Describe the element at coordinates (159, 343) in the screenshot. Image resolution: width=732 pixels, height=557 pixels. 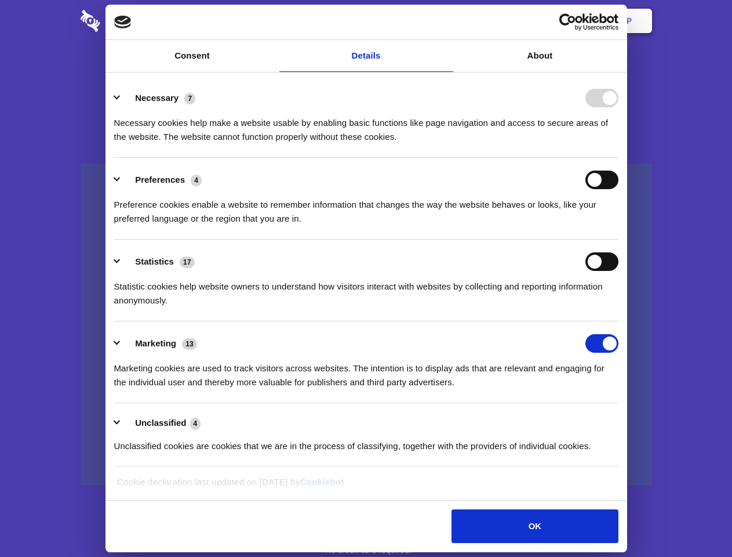
I see `button: Marketing (13)` at that location.